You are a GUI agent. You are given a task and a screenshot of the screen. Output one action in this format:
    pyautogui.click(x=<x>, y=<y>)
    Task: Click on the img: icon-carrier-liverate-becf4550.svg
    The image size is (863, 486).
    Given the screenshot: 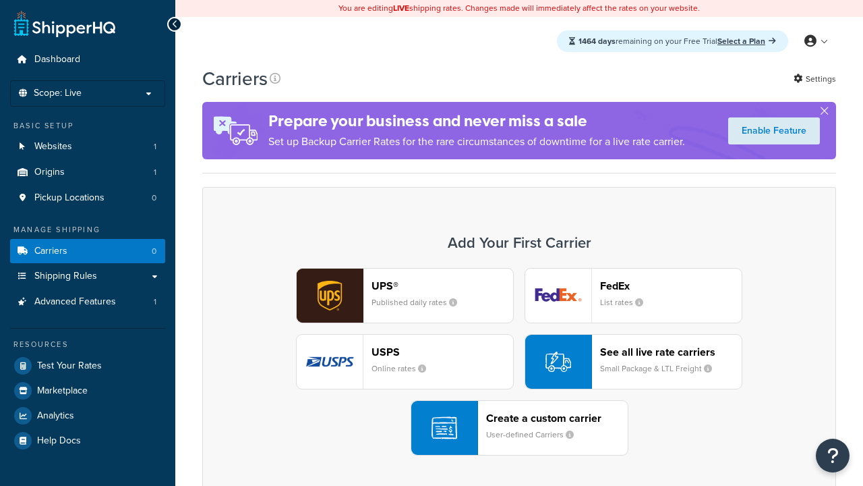 What is the action you would take?
    pyautogui.click(x=558, y=362)
    